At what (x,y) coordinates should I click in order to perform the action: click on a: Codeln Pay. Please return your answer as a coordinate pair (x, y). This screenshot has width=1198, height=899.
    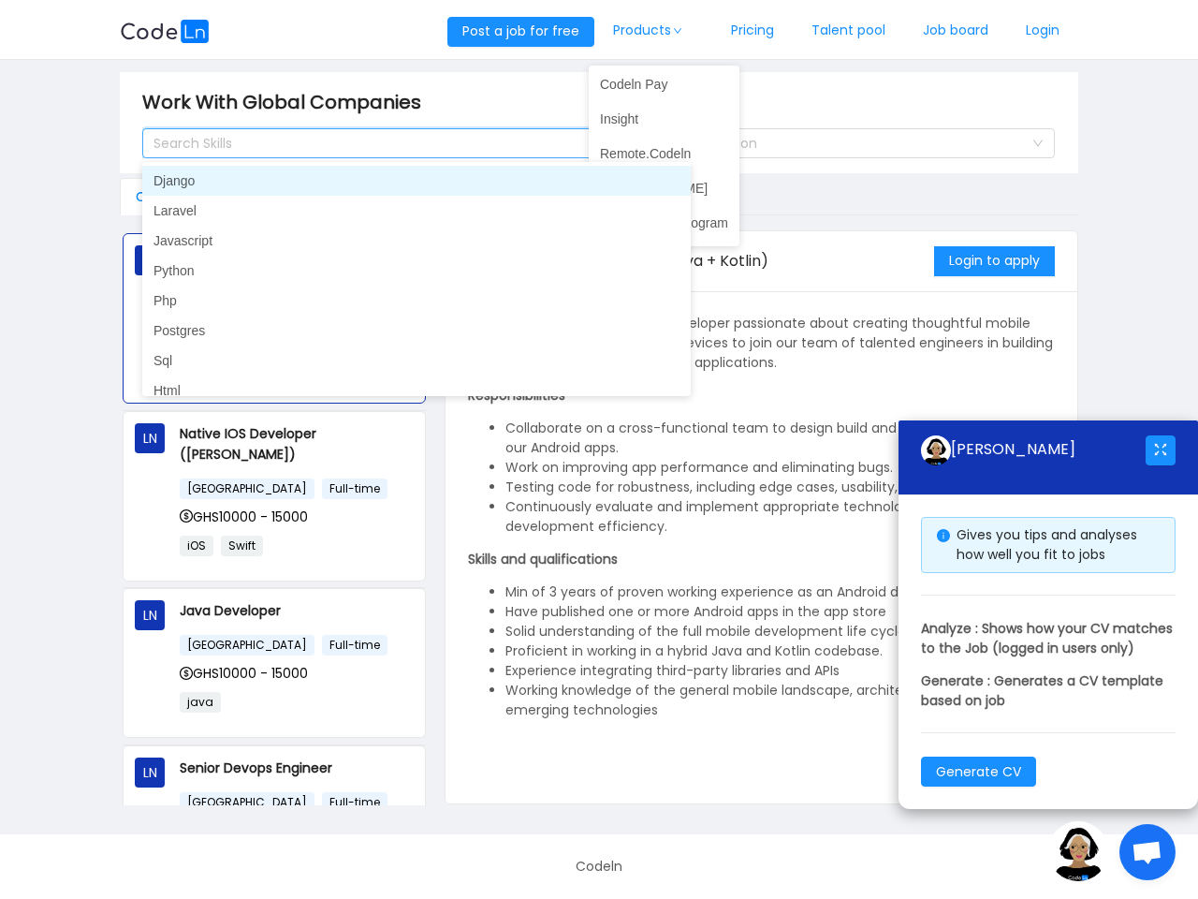
    Looking at the image, I should click on (664, 84).